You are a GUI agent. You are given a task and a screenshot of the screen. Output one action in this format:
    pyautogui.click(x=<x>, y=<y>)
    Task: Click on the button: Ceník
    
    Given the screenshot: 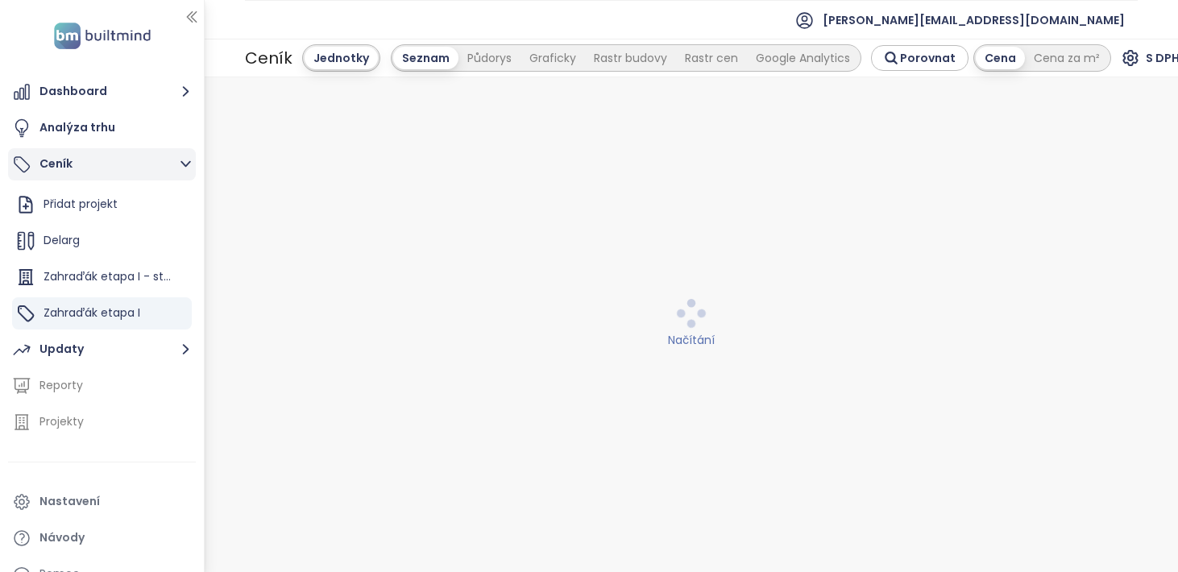 What is the action you would take?
    pyautogui.click(x=102, y=164)
    